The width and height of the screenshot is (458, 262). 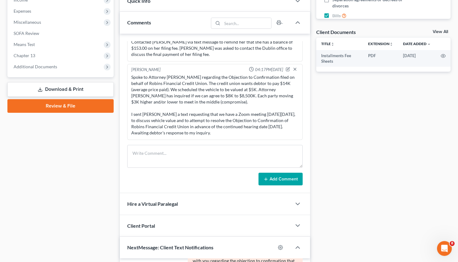 I want to click on button: Send a message…, so click(x=111, y=205).